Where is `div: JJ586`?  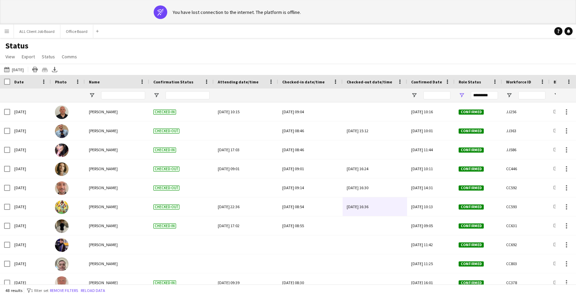
div: JJ586 is located at coordinates (526, 150).